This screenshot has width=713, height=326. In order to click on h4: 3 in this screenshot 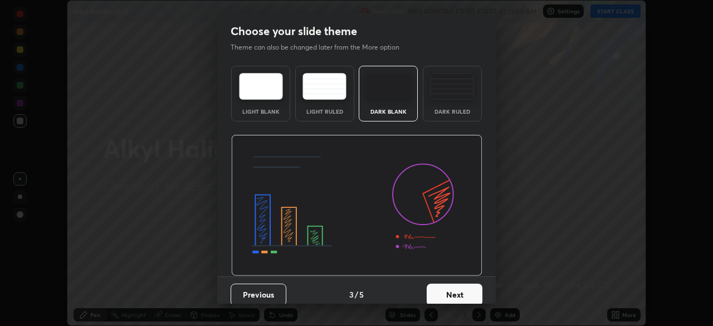, I will do `click(352, 294)`.